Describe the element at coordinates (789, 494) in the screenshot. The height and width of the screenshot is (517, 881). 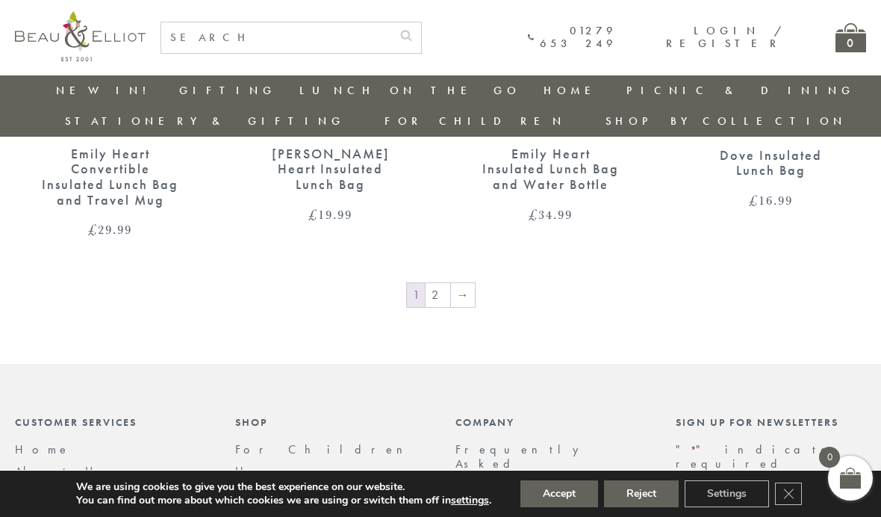
I see `button: Close GDPR Cookie Banner` at that location.